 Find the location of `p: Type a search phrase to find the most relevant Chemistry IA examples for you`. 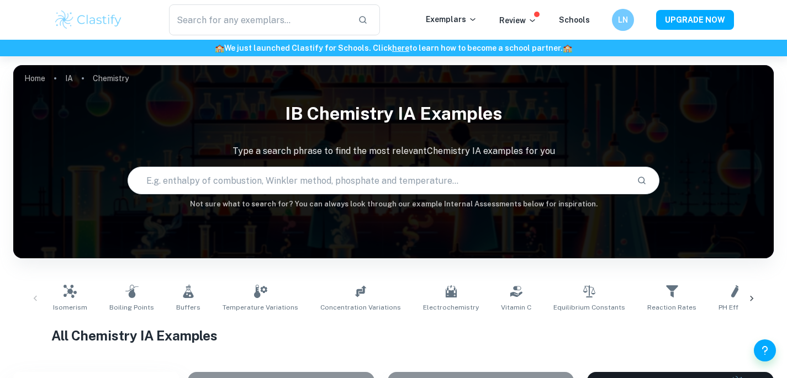

p: Type a search phrase to find the most relevant Chemistry IA examples for you is located at coordinates (393, 151).